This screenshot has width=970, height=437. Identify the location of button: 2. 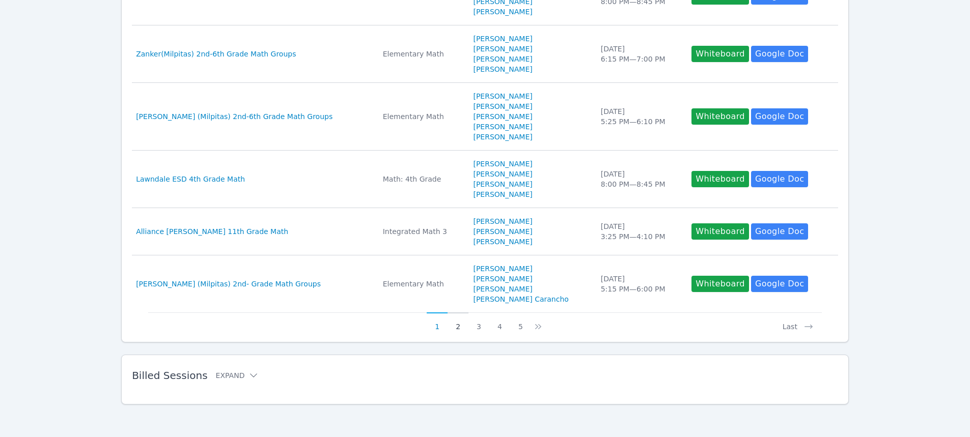
(458, 322).